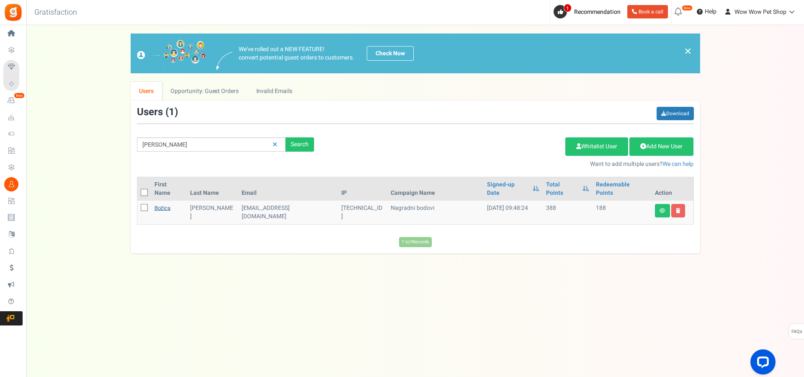 The height and width of the screenshot is (377, 804). I want to click on a: Users, so click(147, 91).